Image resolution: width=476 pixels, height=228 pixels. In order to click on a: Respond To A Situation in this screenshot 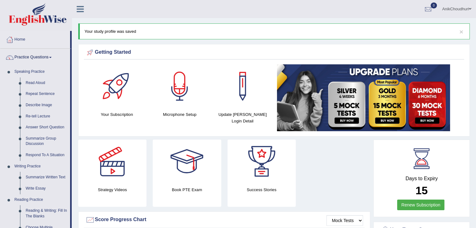, I will do `click(46, 155)`.